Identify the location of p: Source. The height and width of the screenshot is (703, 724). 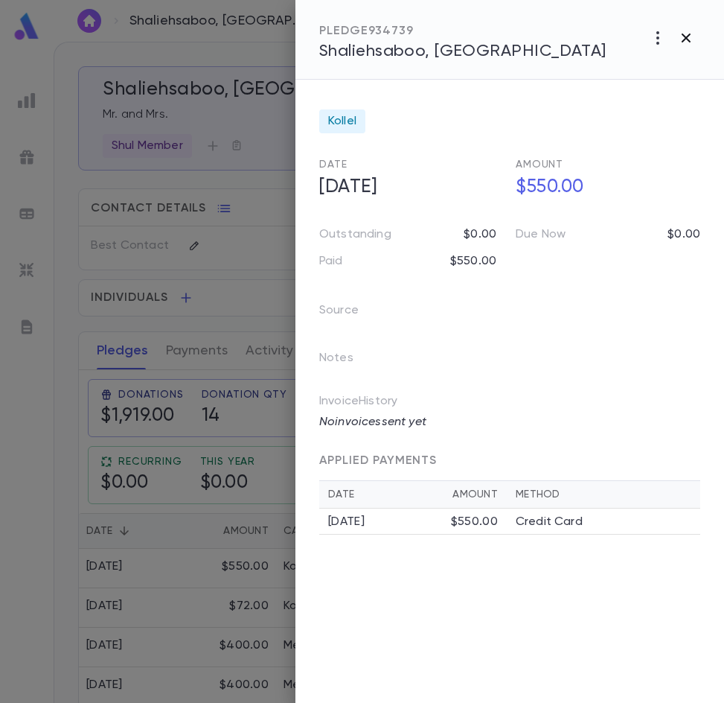
(351, 313).